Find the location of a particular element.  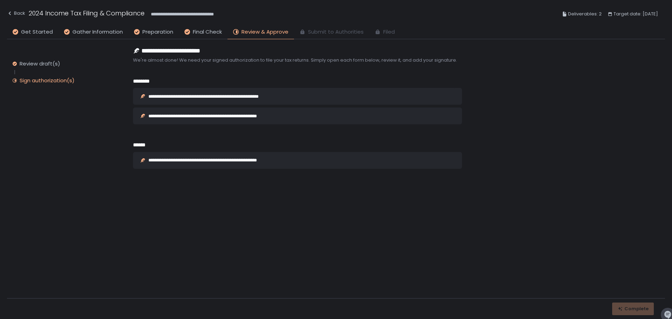

span: Final Check is located at coordinates (207, 32).